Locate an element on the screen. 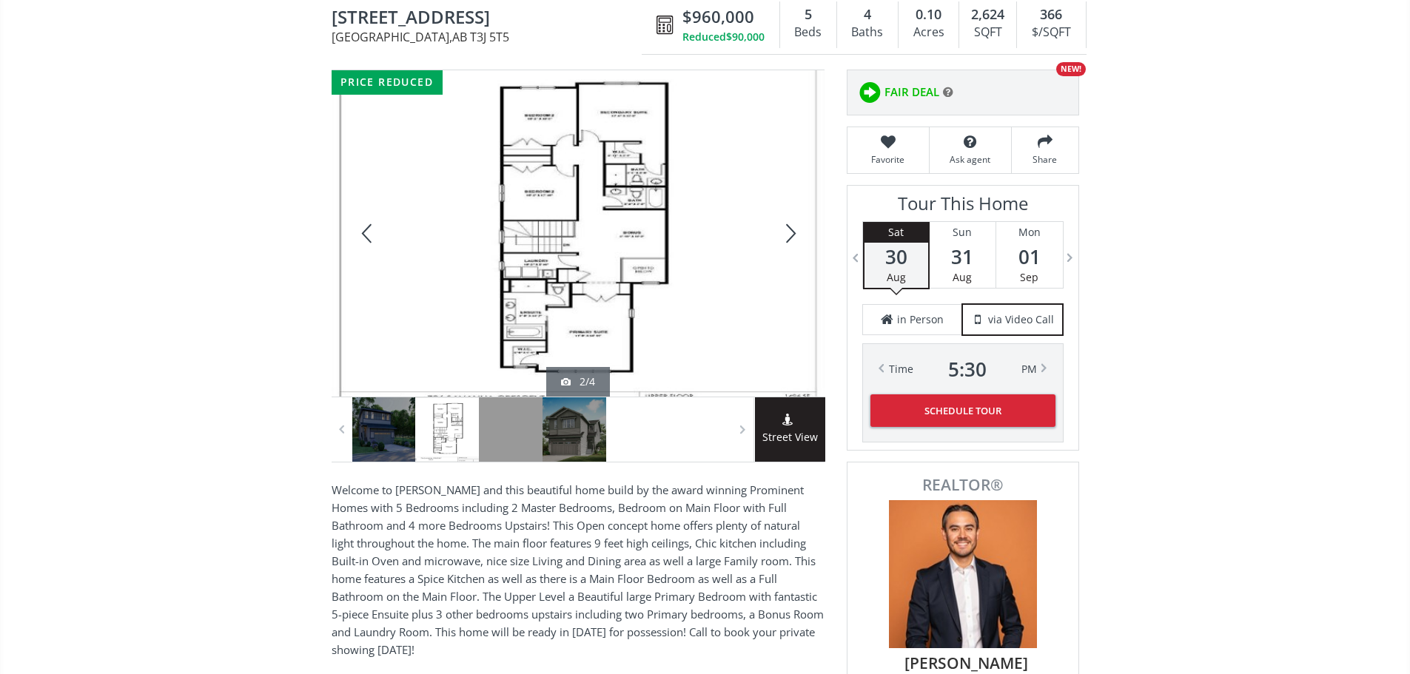  span: Ask agent is located at coordinates (970, 159).